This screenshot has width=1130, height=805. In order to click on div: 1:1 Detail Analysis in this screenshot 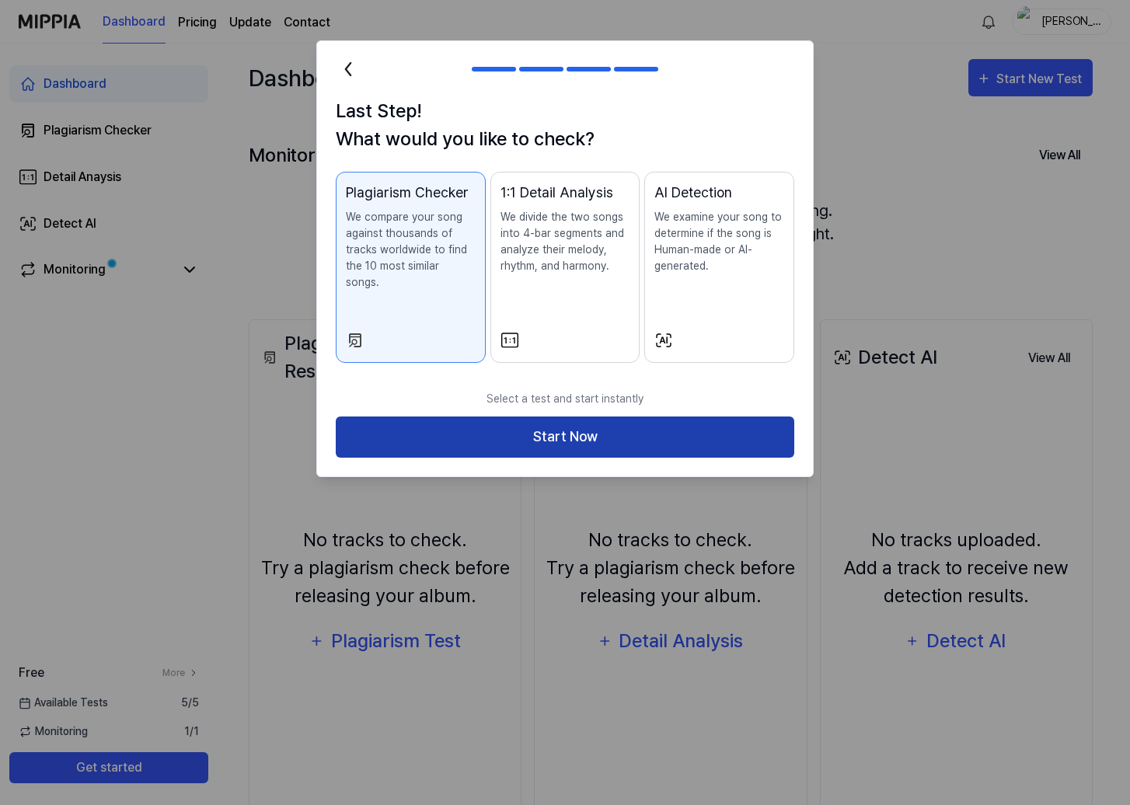, I will do `click(565, 192)`.